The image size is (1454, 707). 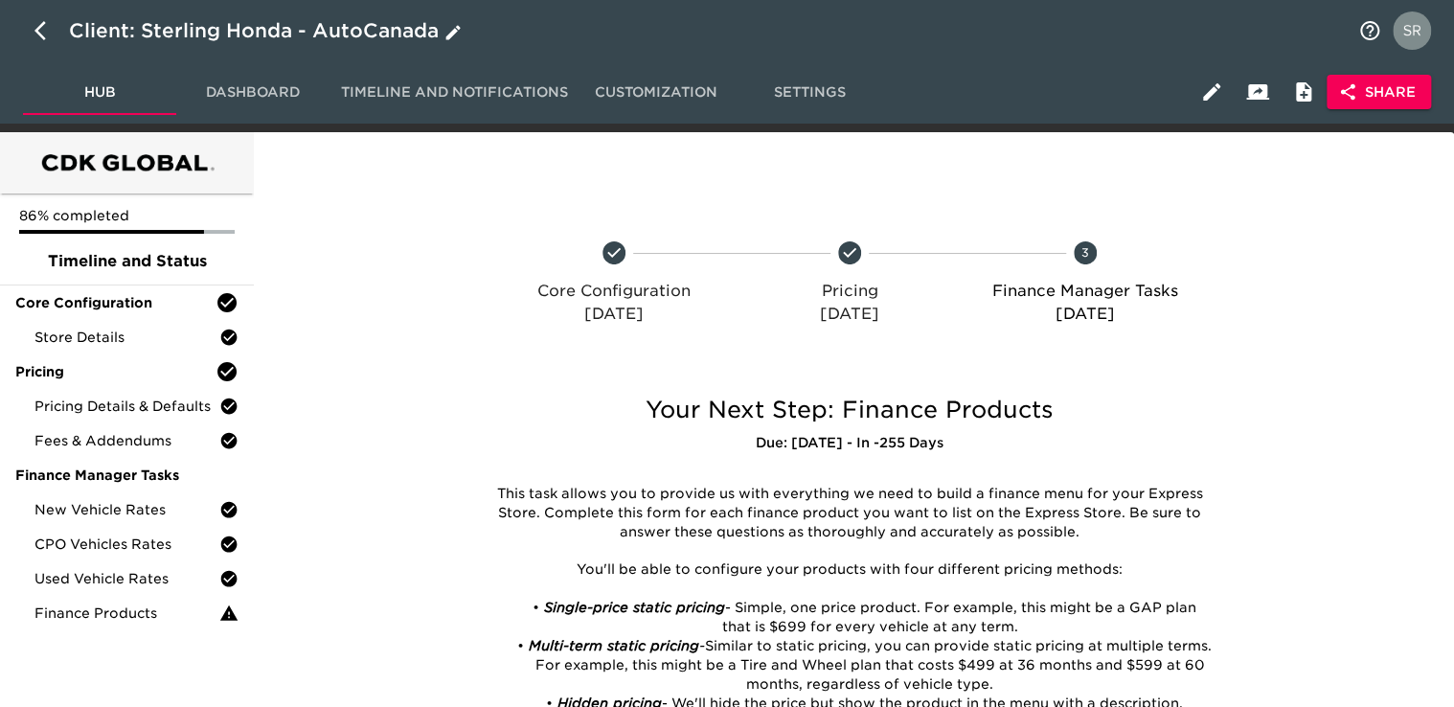 I want to click on span: Share, so click(x=1378, y=92).